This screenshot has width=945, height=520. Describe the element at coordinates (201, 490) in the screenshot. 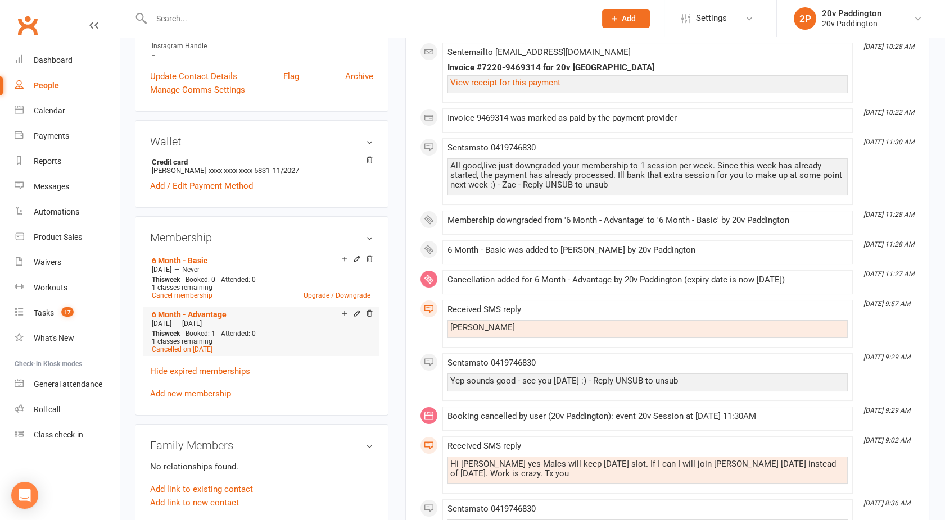

I see `a: Add link to existing contact` at that location.